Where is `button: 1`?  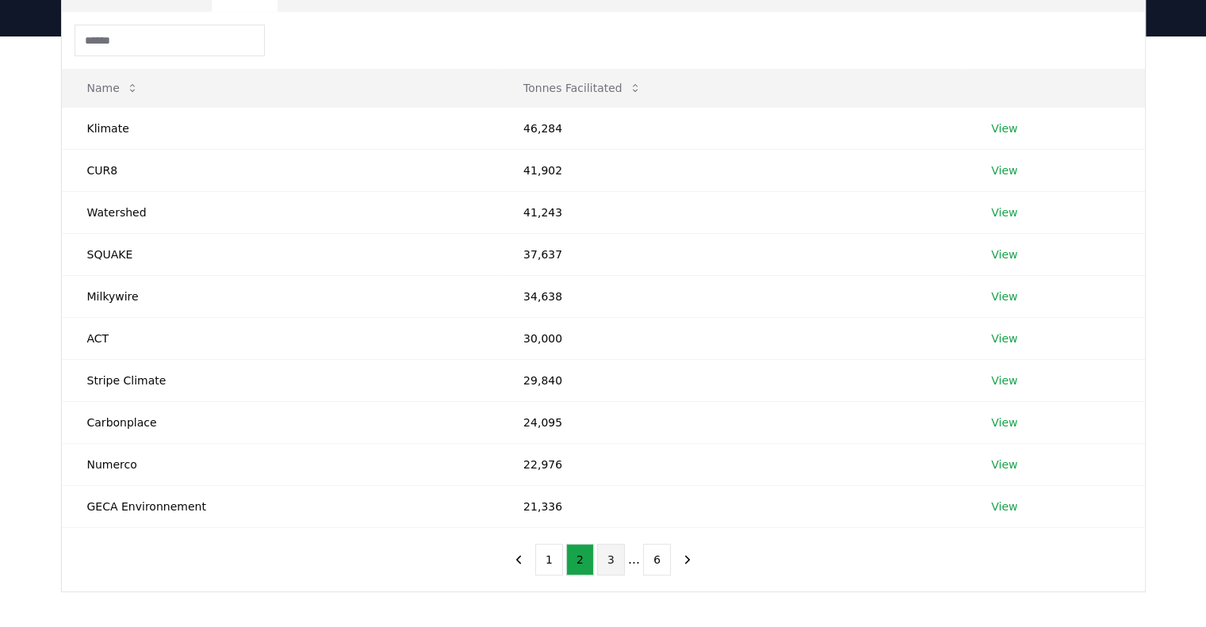 button: 1 is located at coordinates (549, 560).